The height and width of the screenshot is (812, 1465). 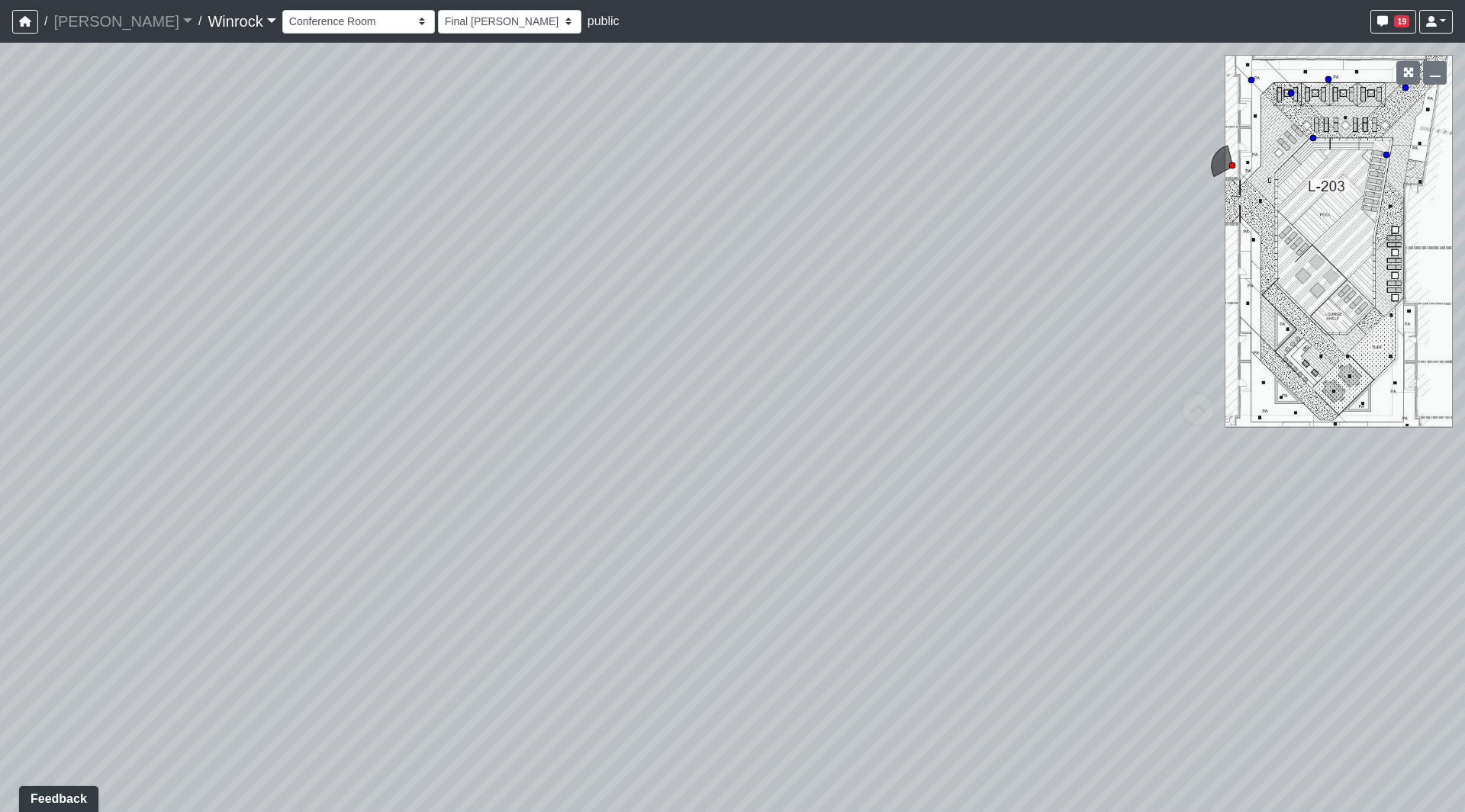 I want to click on span: 19, so click(x=1401, y=21).